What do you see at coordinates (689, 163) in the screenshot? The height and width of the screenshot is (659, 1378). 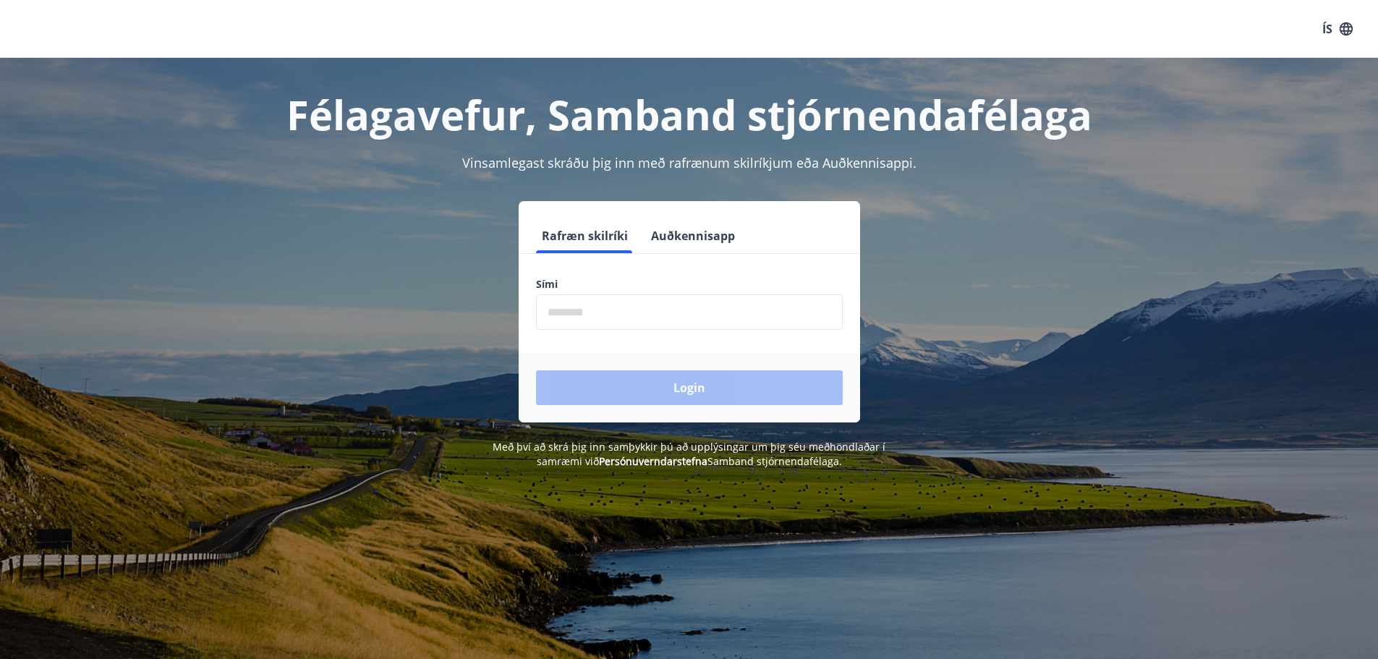 I see `span: Vinsamlegast skráðu þig inn með rafrænum skilríkjum eða Auðkennisappi.` at bounding box center [689, 163].